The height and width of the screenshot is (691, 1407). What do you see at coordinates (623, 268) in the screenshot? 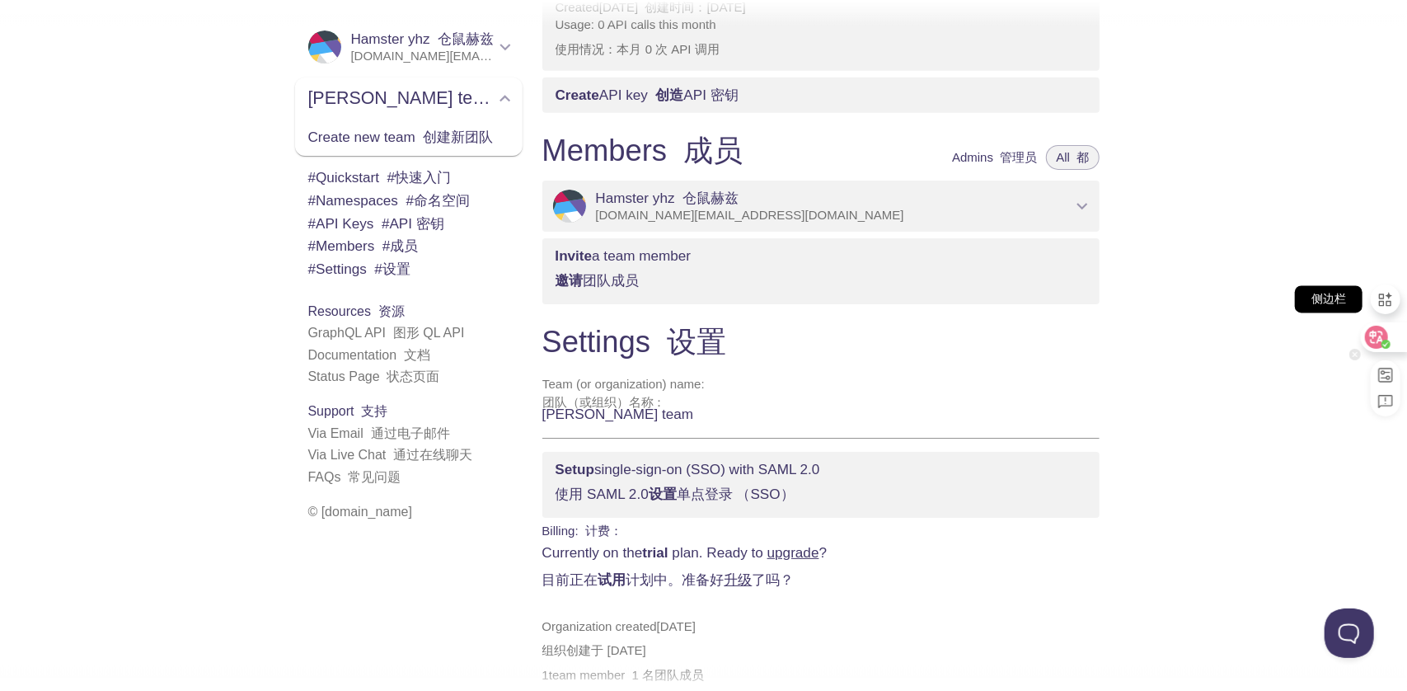
I see `span: a team member` at bounding box center [623, 268].